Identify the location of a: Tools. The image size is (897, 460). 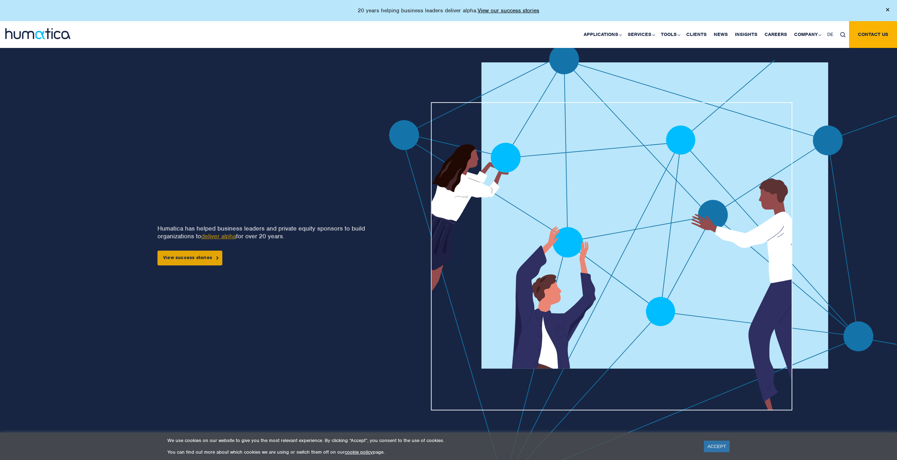
(670, 35).